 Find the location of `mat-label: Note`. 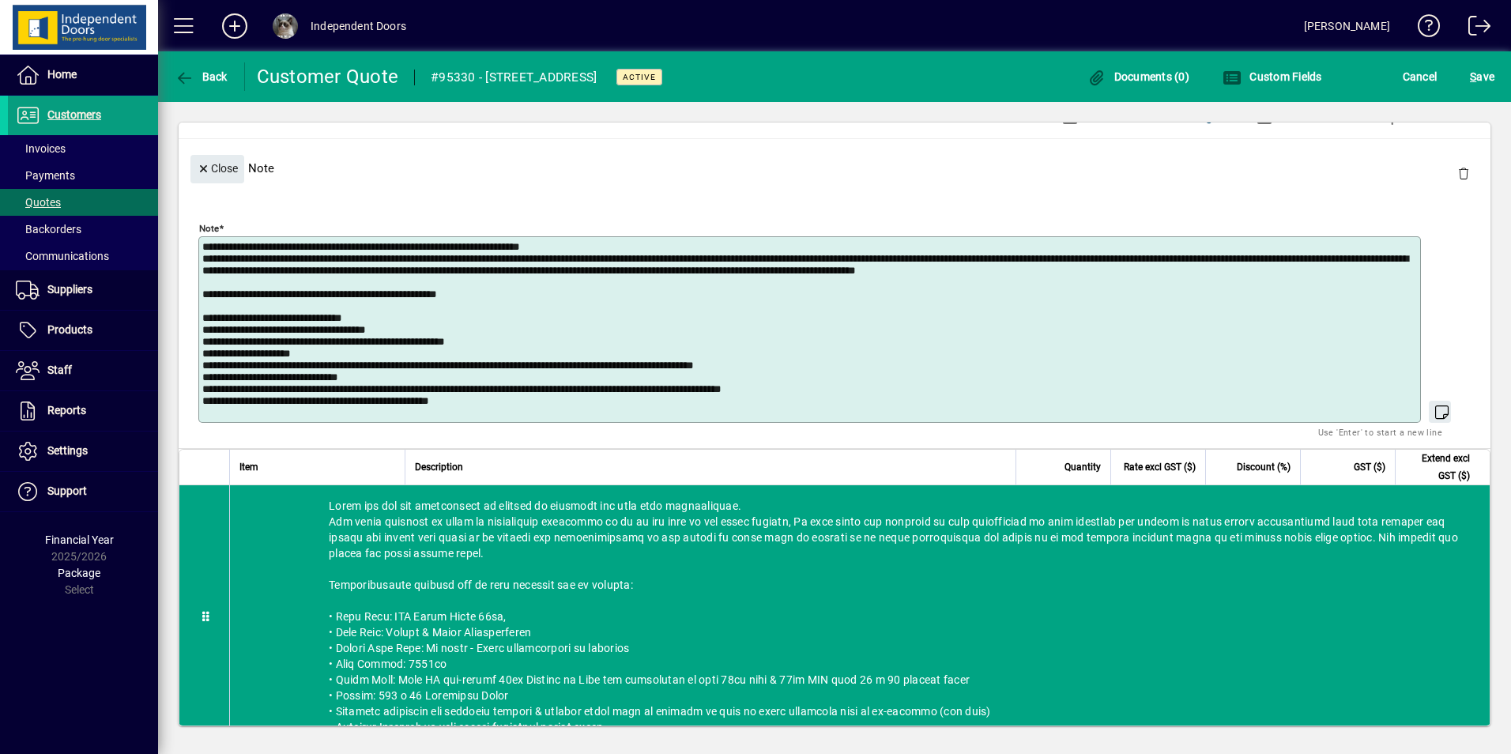

mat-label: Note is located at coordinates (209, 228).